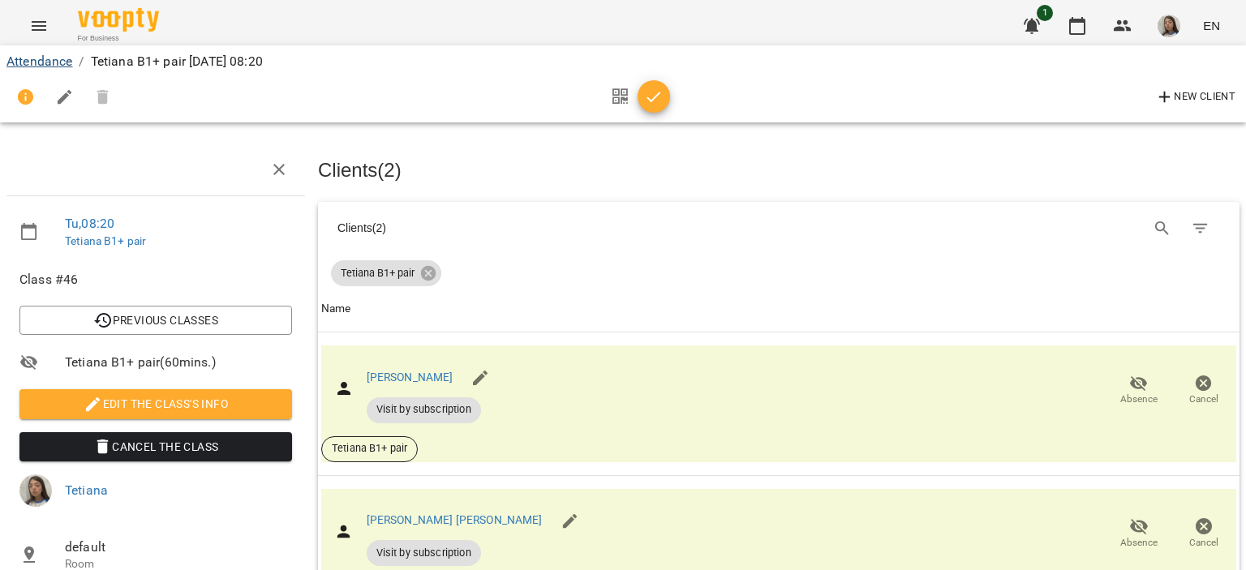  I want to click on button: Menu, so click(39, 26).